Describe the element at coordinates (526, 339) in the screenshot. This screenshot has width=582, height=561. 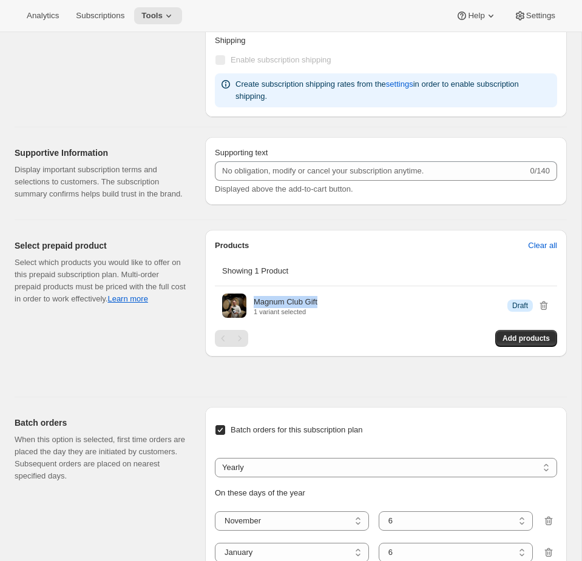
I see `span: Add products` at that location.